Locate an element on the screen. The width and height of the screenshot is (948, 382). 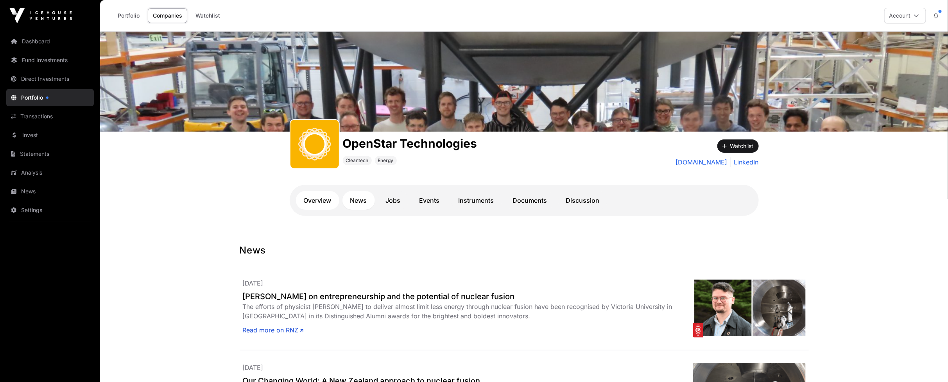
div: チャットウィジェット is located at coordinates (928, 363).